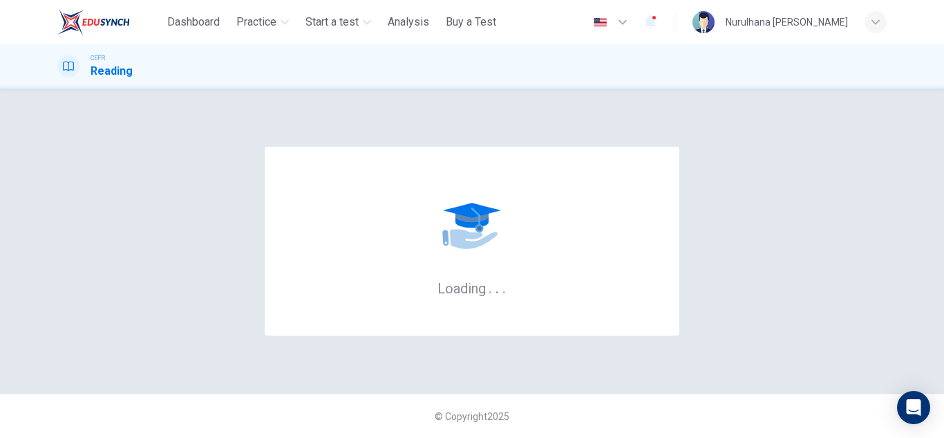 The height and width of the screenshot is (438, 944). I want to click on img: Profile picture, so click(704, 22).